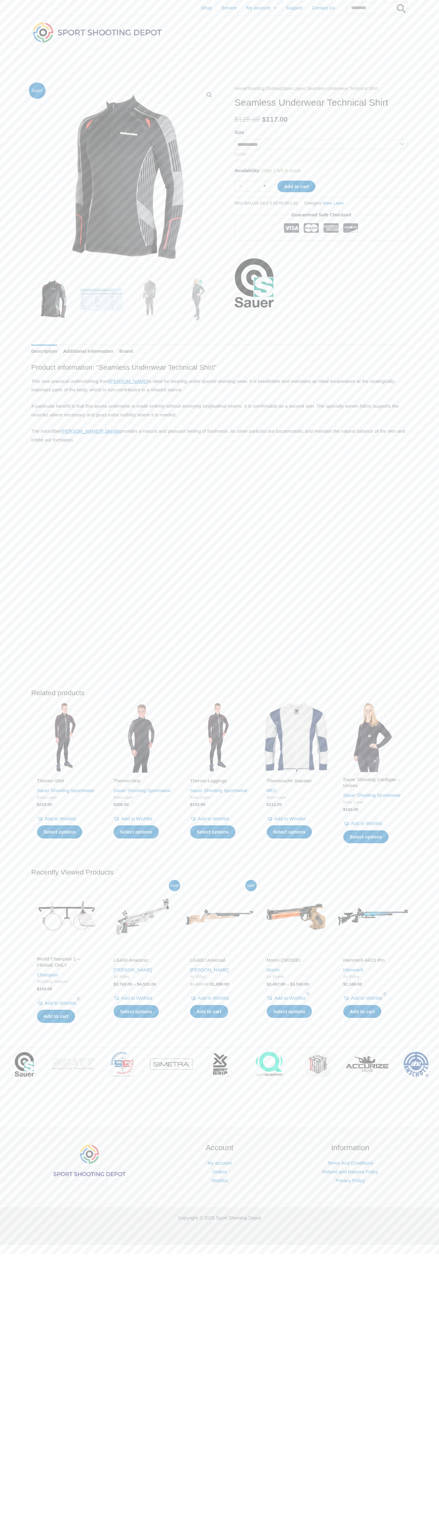 Image resolution: width=439 pixels, height=1524 pixels. Describe the element at coordinates (66, 917) in the screenshot. I see `img: WORLD CHAMPION 1` at that location.